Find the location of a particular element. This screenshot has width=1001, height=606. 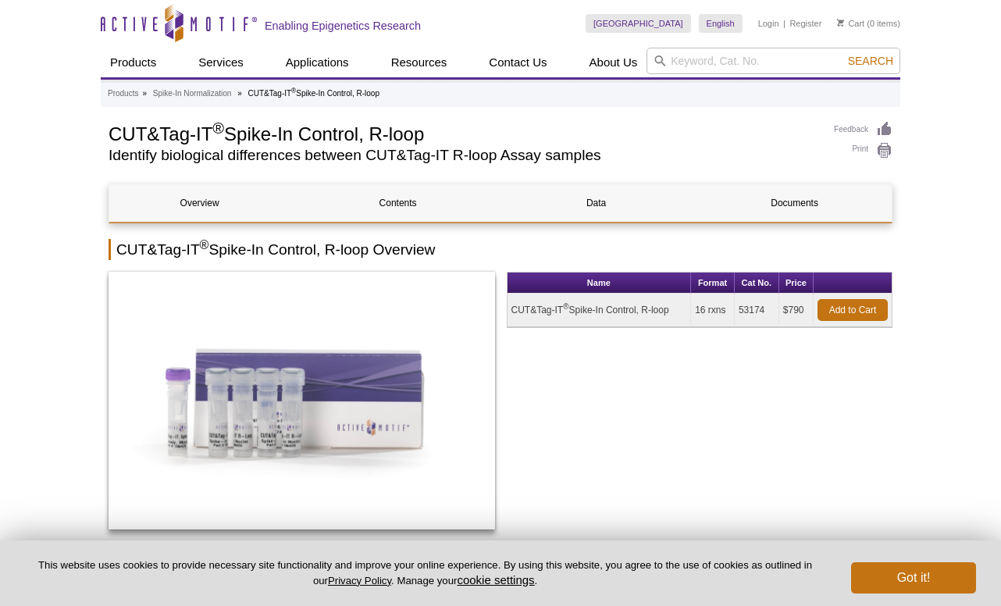

a: Resources is located at coordinates (419, 62).